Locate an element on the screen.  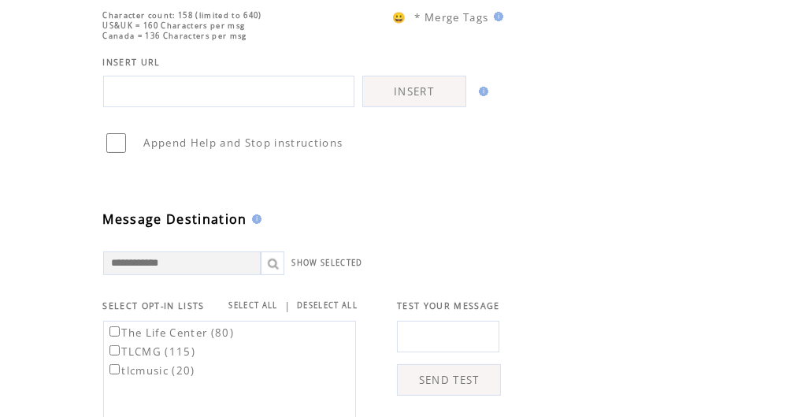
input: The Life Center (80) is located at coordinates (114, 331).